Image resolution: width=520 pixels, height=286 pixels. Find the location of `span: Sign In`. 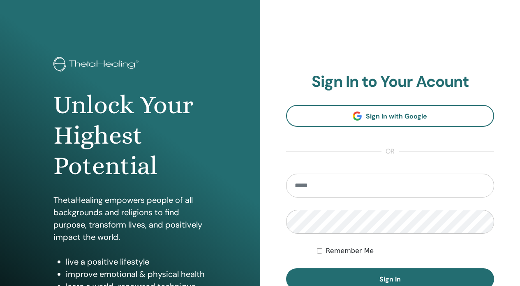

span: Sign In is located at coordinates (390, 279).